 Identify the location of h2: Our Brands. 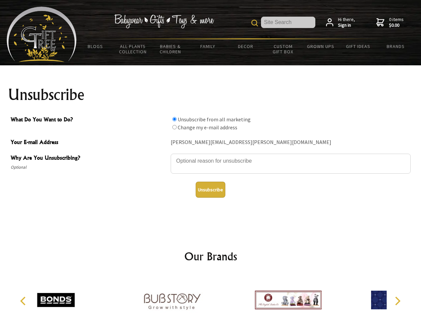
(210, 256).